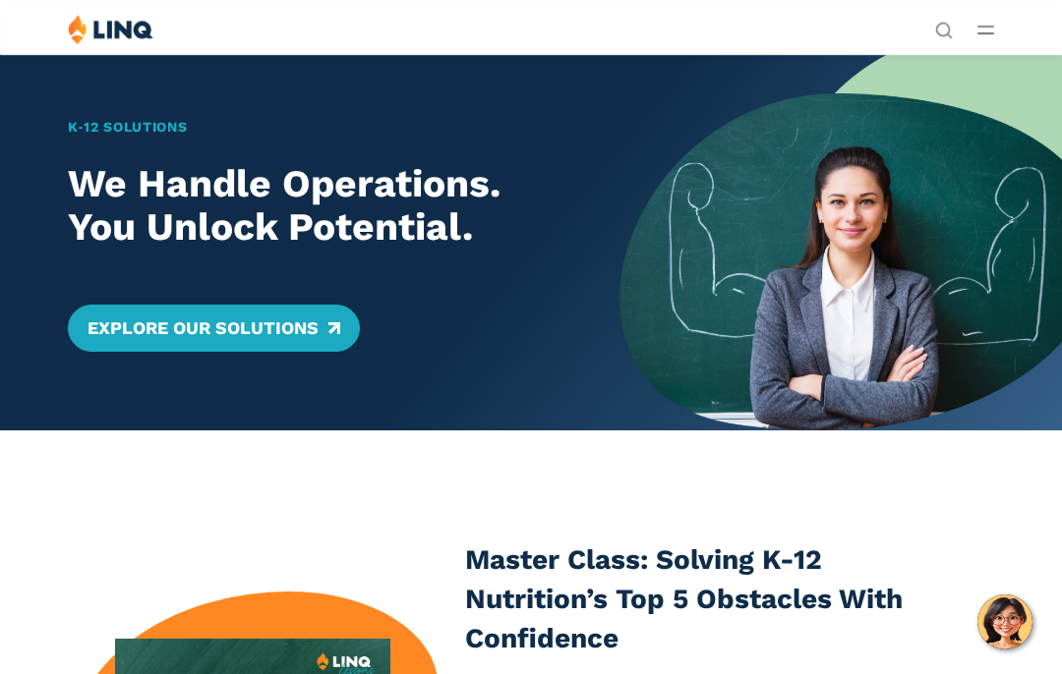 This screenshot has width=1062, height=674. I want to click on a: Explore Our Solutions, so click(213, 328).